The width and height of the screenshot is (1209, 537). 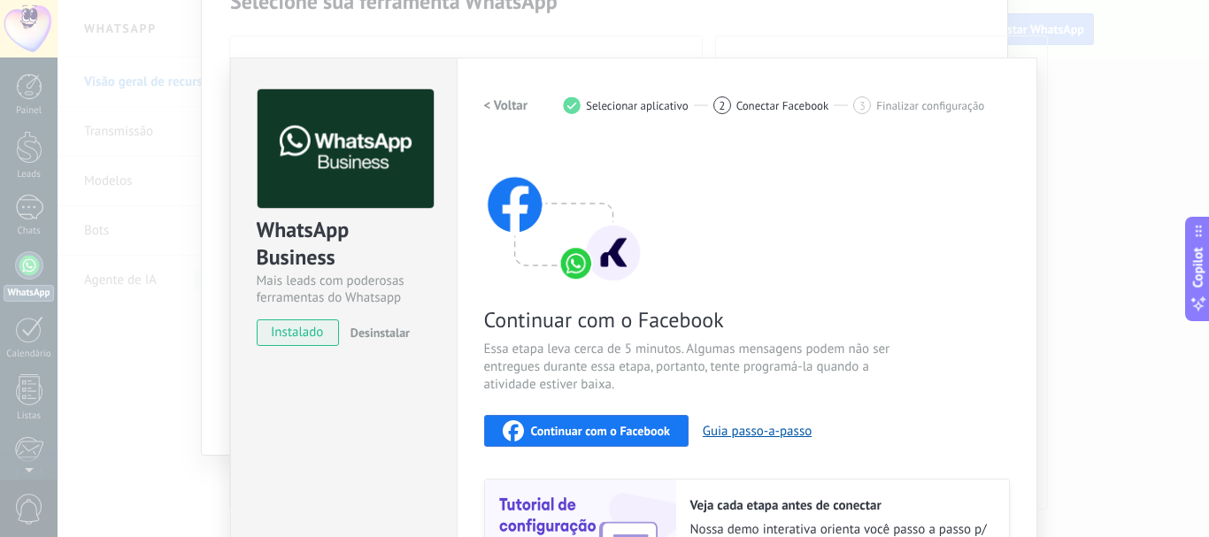 What do you see at coordinates (506, 105) in the screenshot?
I see `h2: < Voltar` at bounding box center [506, 105].